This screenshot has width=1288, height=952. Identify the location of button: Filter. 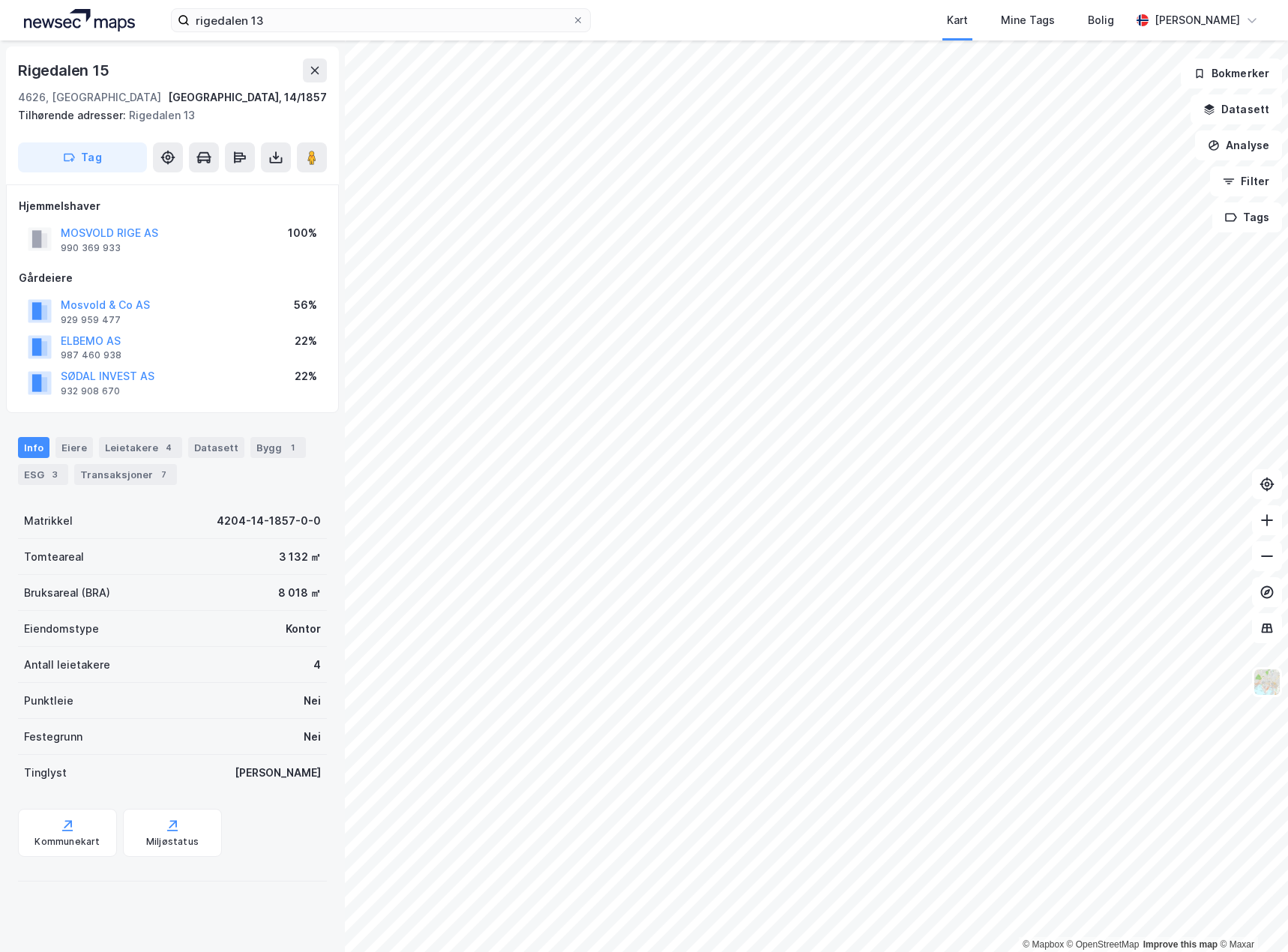
(1246, 181).